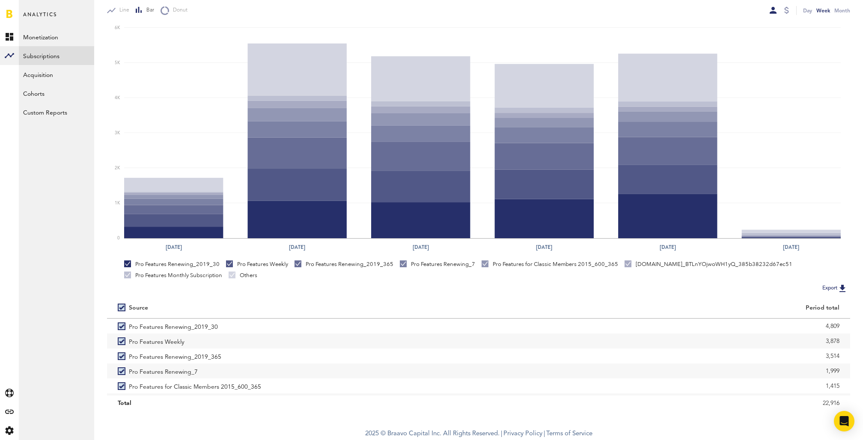 The image size is (863, 440). I want to click on text: 5K, so click(117, 63).